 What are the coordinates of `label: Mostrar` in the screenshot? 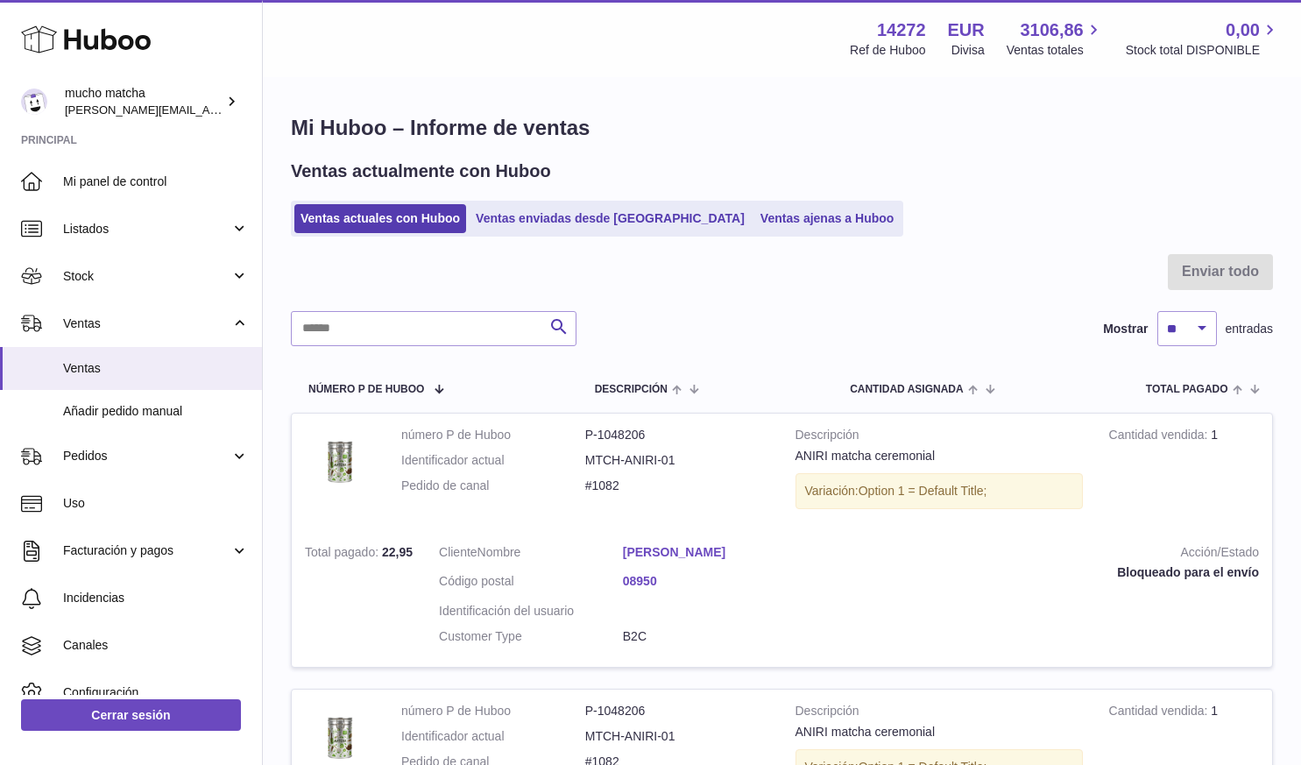 It's located at (1125, 328).